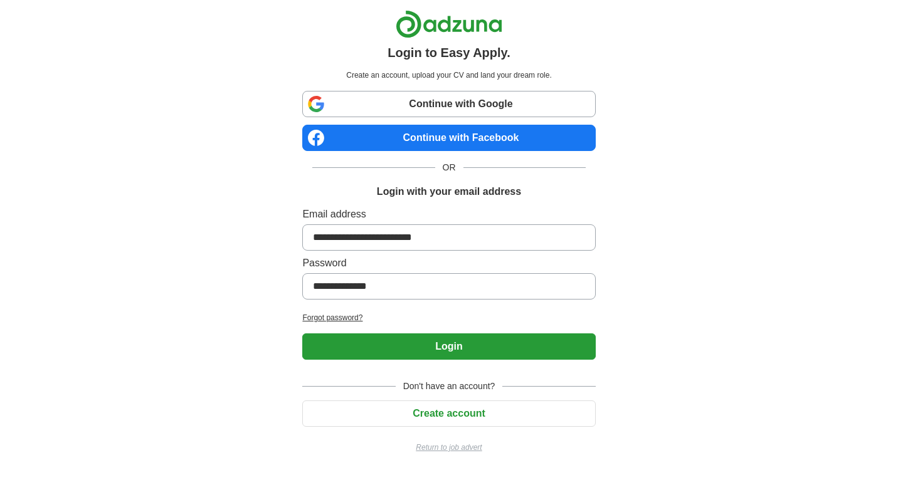 The width and height of the screenshot is (898, 490). I want to click on label: Email address, so click(448, 214).